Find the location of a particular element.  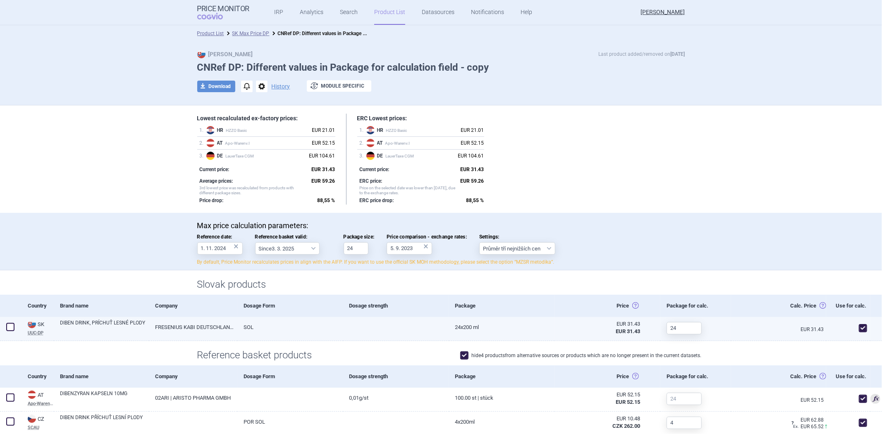

a: DIBEN DRINK PŘÍCHUŤ LESNÍ PLODY is located at coordinates (104, 421).